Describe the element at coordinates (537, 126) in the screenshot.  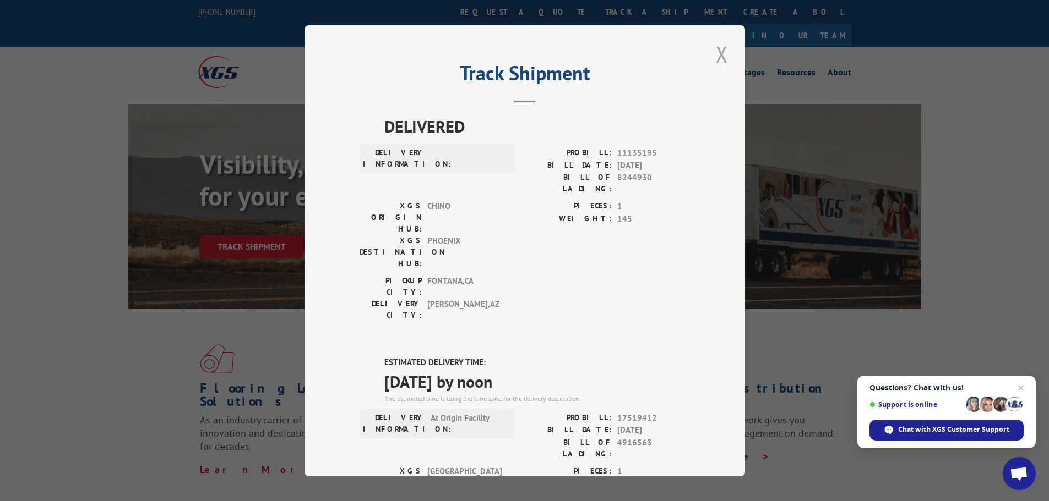
I see `span: DELIVERED` at that location.